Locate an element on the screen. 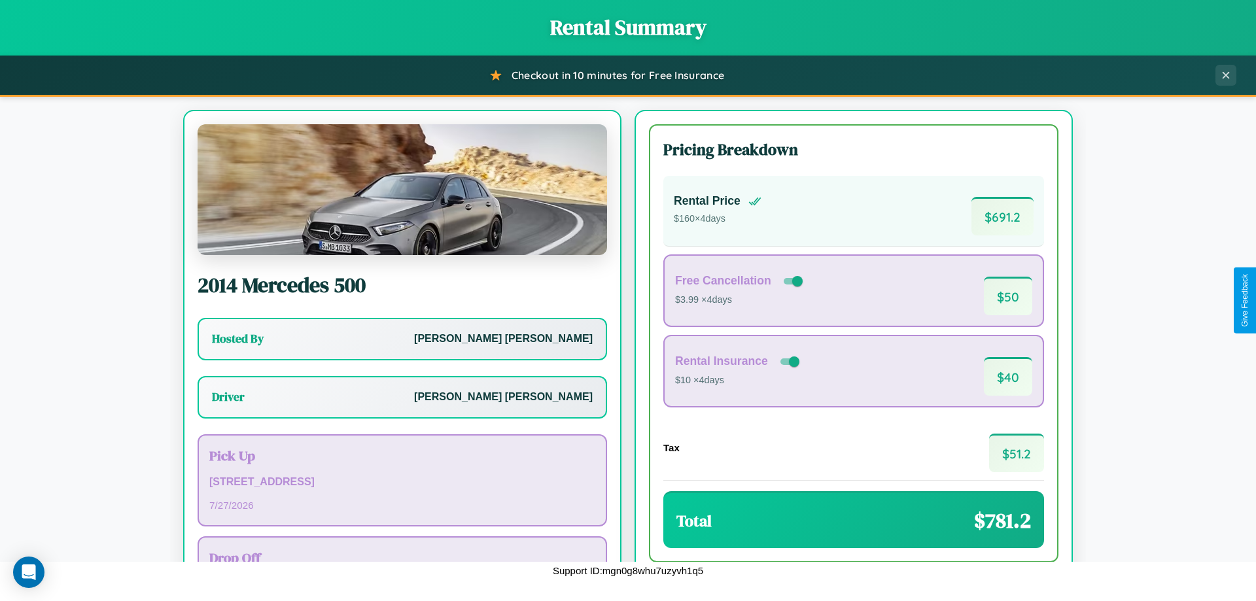 The width and height of the screenshot is (1256, 601). h4: Tax is located at coordinates (671, 447).